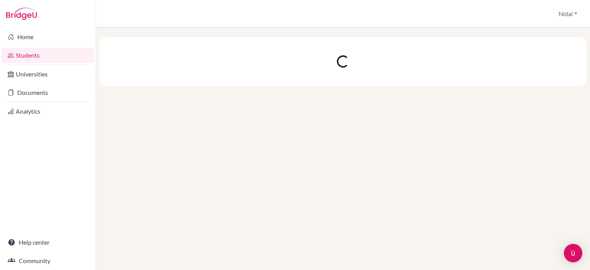 The width and height of the screenshot is (590, 270). Describe the element at coordinates (48, 93) in the screenshot. I see `a: Documents` at that location.